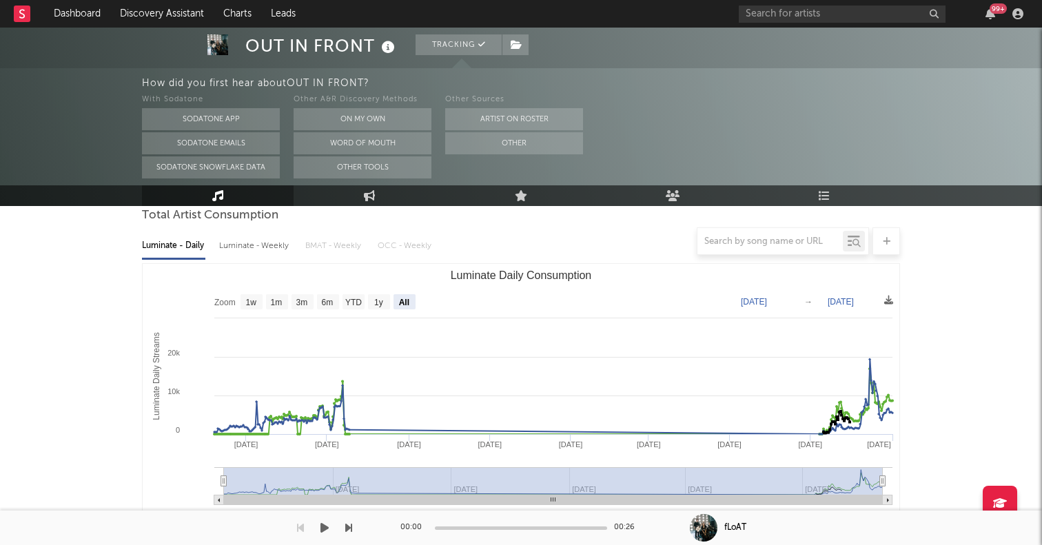  Describe the element at coordinates (302, 302) in the screenshot. I see `text: 3m` at that location.